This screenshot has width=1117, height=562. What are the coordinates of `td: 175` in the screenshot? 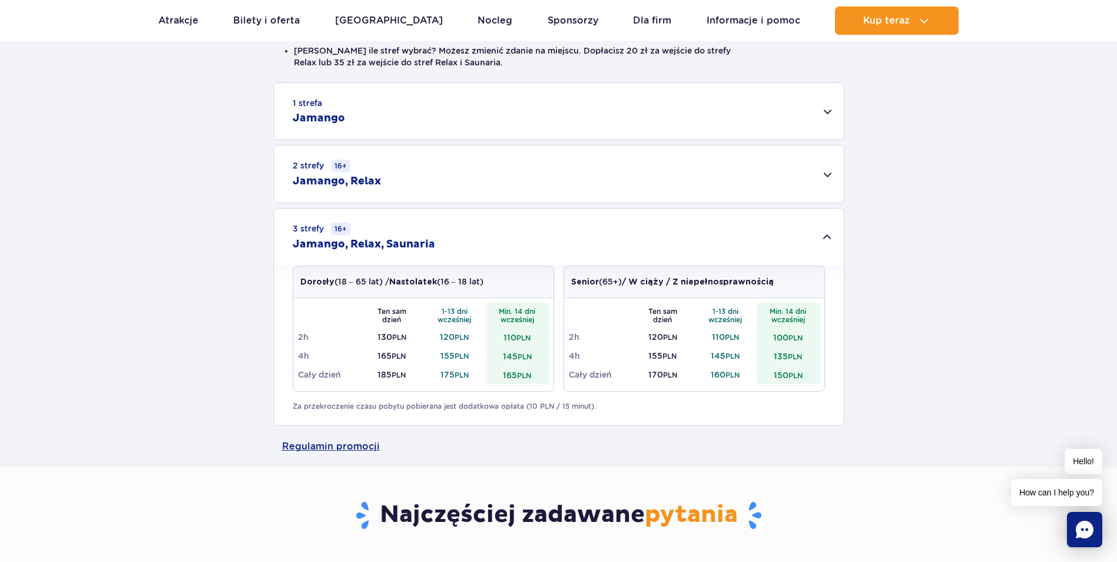 It's located at (454, 374).